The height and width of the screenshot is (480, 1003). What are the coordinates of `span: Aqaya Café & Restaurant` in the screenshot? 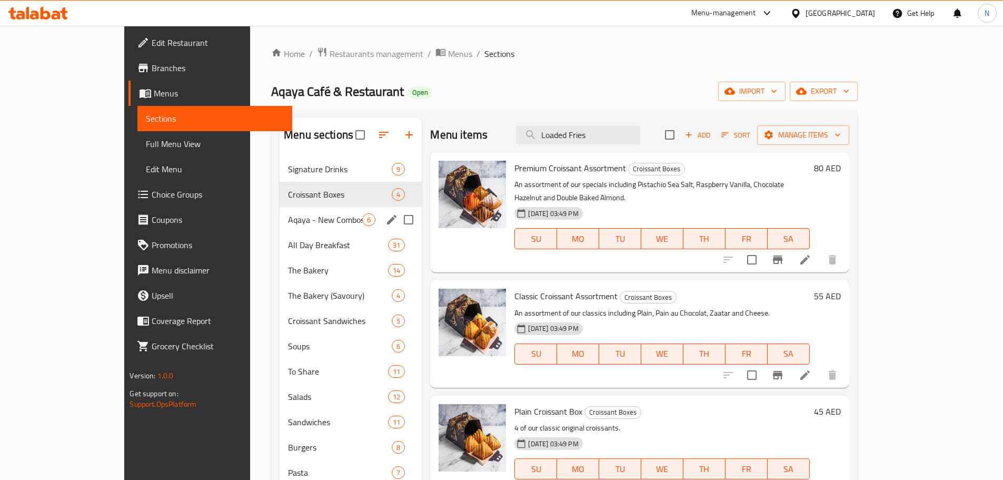 It's located at (338, 91).